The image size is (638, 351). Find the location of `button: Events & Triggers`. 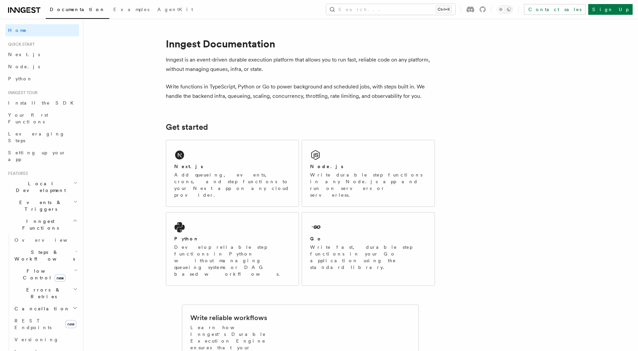

button: Events & Triggers is located at coordinates (42, 206).